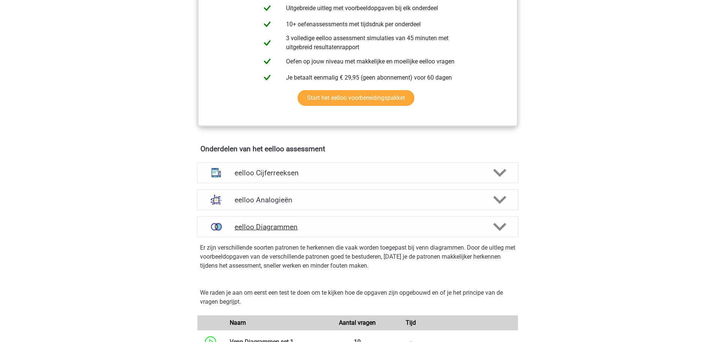 This screenshot has height=342, width=715. Describe the element at coordinates (216, 173) in the screenshot. I see `img: cijferreeksen` at that location.